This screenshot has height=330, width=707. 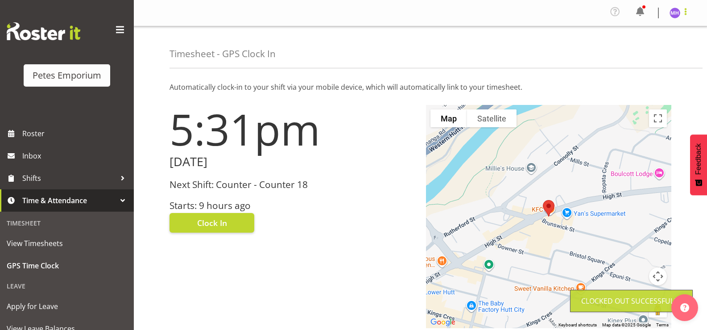 I want to click on span: Apply for Leave, so click(x=67, y=306).